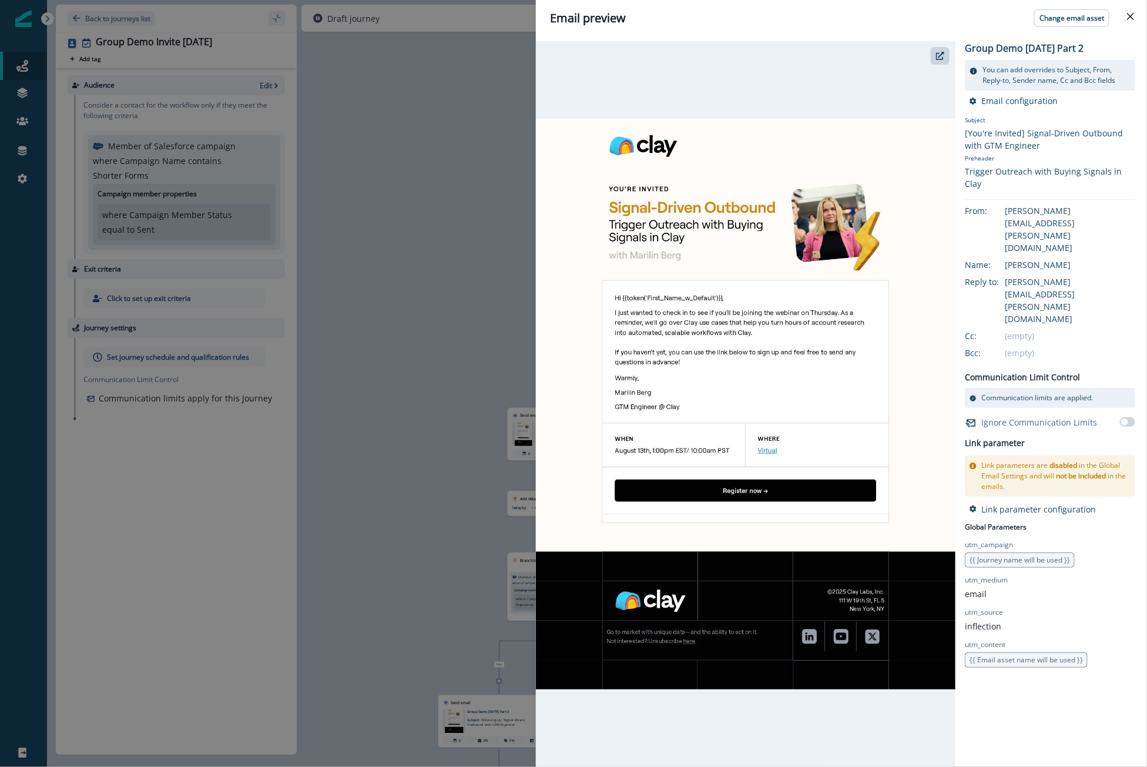 This screenshot has width=1147, height=767. I want to click on p: utm_content, so click(985, 645).